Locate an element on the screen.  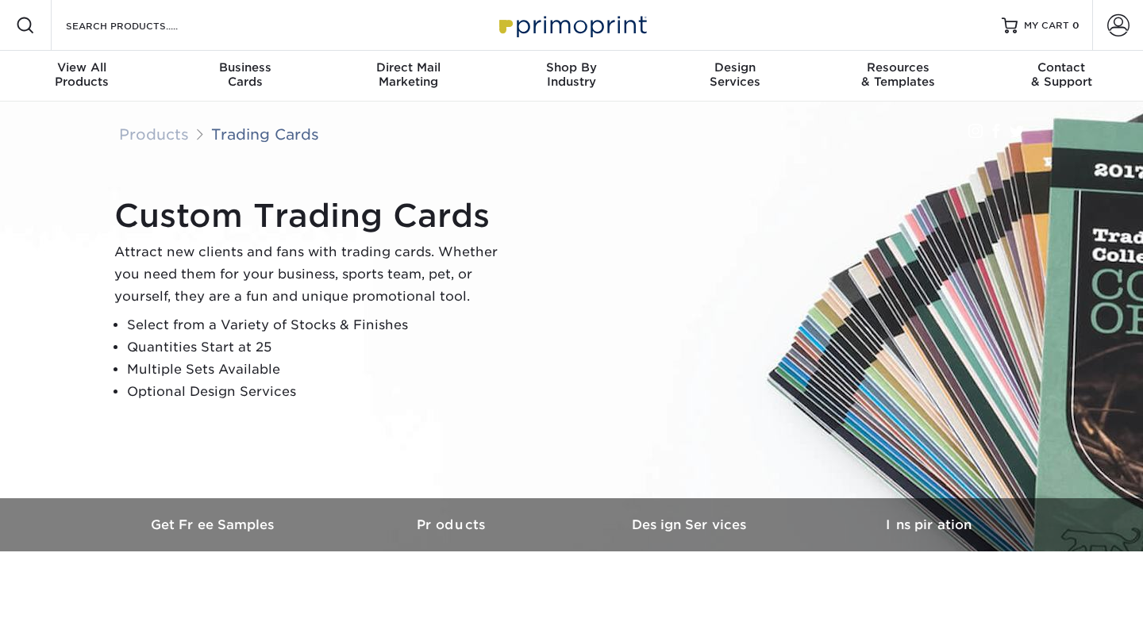
span: Contact is located at coordinates (1061, 67).